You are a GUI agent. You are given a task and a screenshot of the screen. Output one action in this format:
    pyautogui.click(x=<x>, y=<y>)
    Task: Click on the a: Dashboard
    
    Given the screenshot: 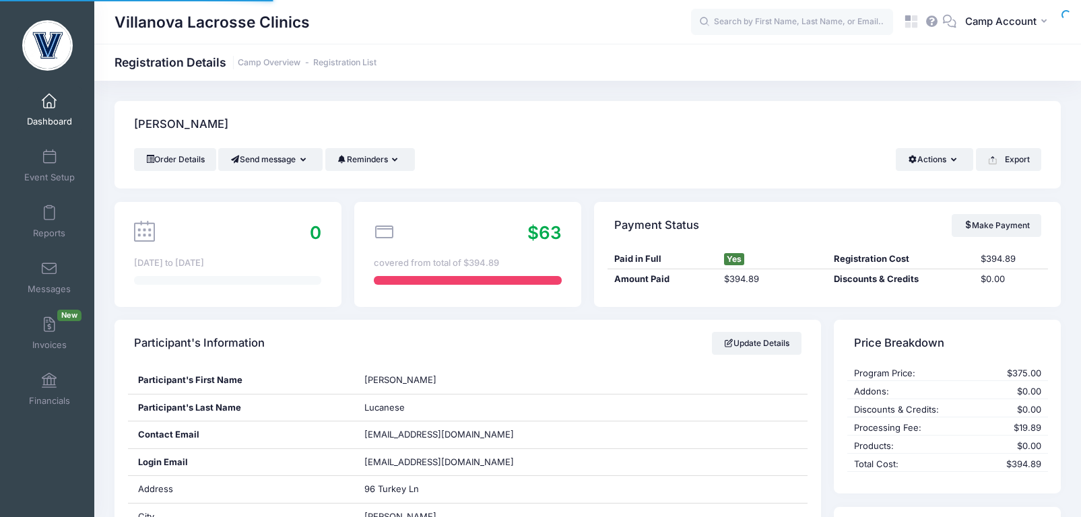 What is the action you would take?
    pyautogui.click(x=49, y=110)
    